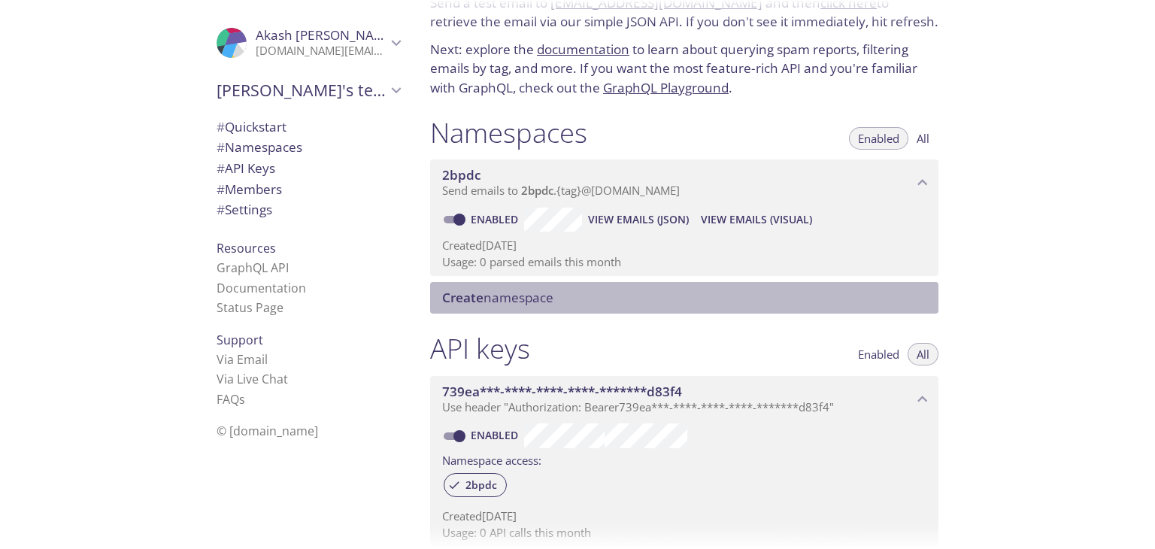  Describe the element at coordinates (638, 220) in the screenshot. I see `span: View Emails (JSON)` at that location.